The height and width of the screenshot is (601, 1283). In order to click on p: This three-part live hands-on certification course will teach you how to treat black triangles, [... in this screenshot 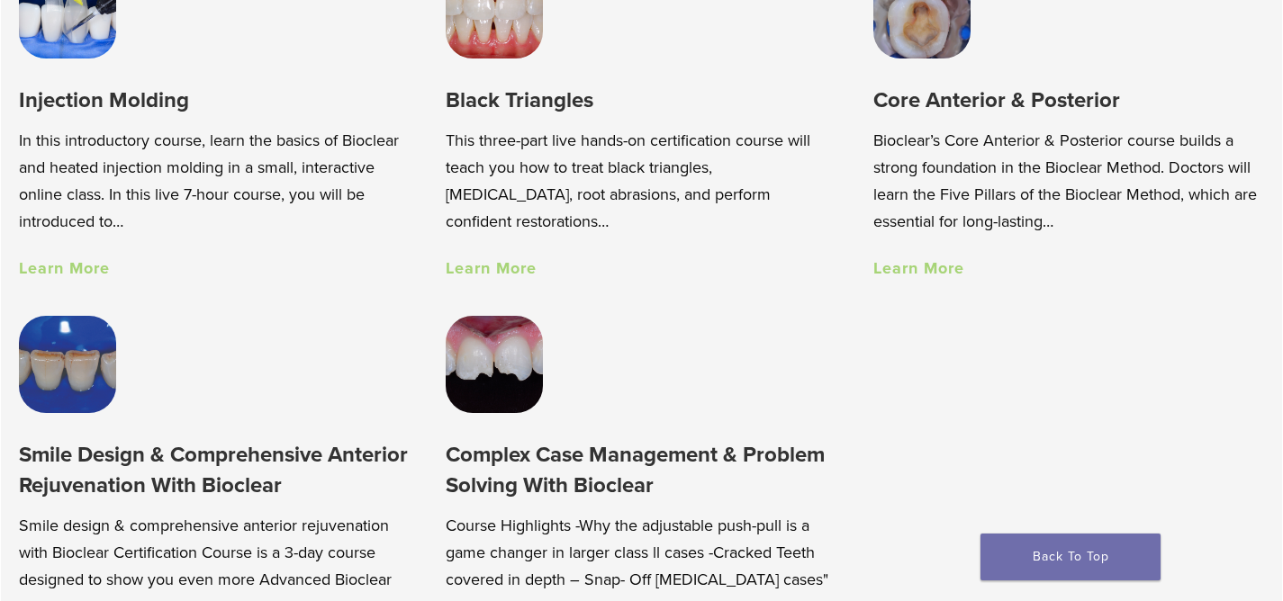, I will do `click(641, 181)`.